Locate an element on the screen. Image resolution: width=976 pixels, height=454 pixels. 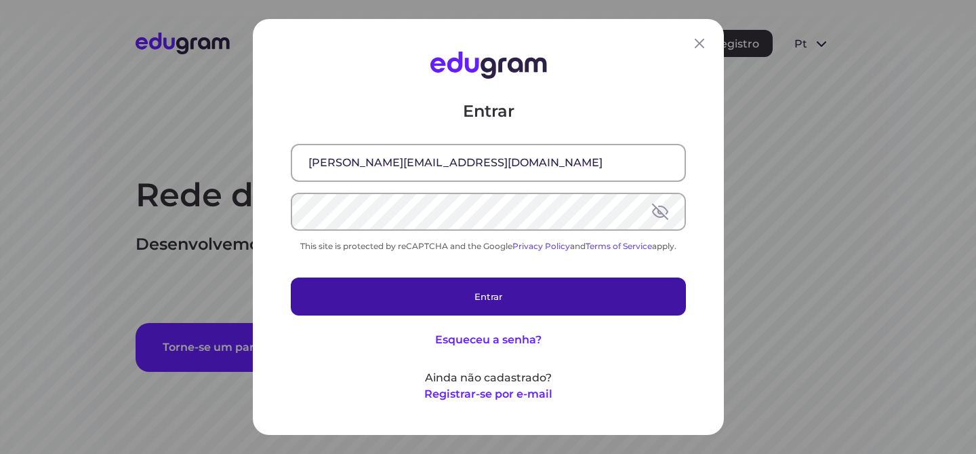
p: Ainda não cadastrado? is located at coordinates (488, 378).